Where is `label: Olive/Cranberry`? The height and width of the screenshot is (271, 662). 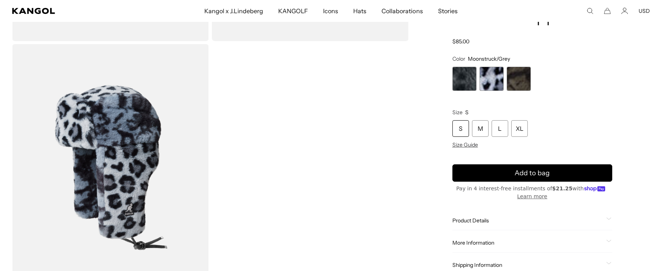
label: Olive/Cranberry is located at coordinates (519, 79).